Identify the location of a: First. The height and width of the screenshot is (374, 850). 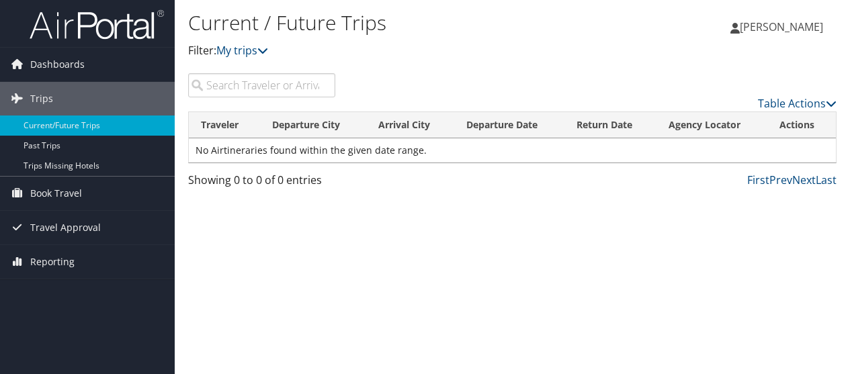
(758, 180).